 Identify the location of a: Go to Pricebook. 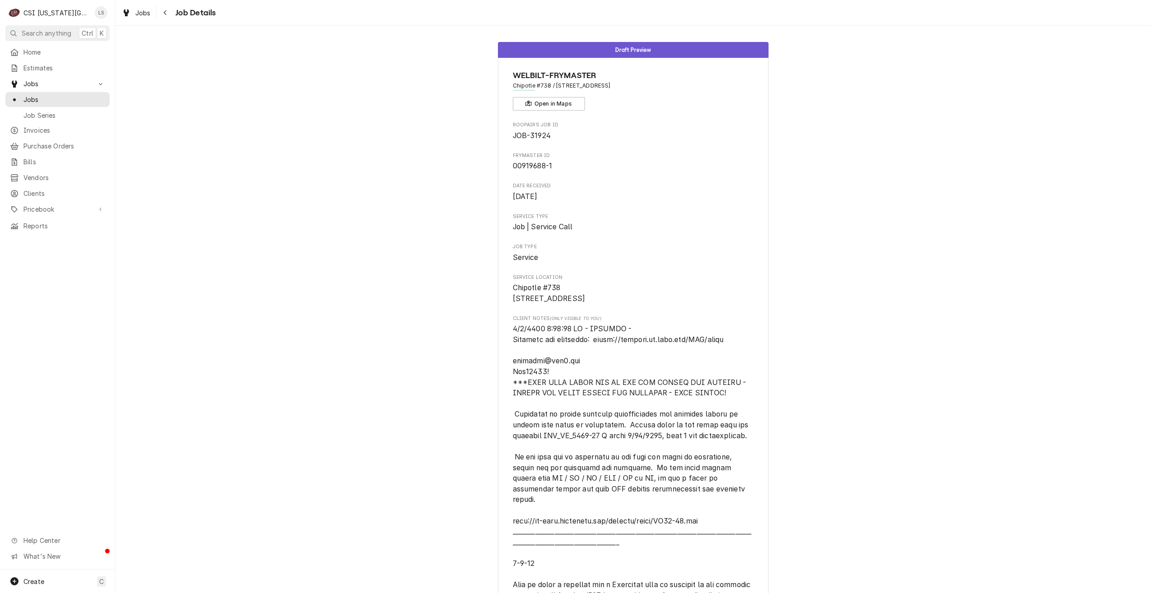
(57, 209).